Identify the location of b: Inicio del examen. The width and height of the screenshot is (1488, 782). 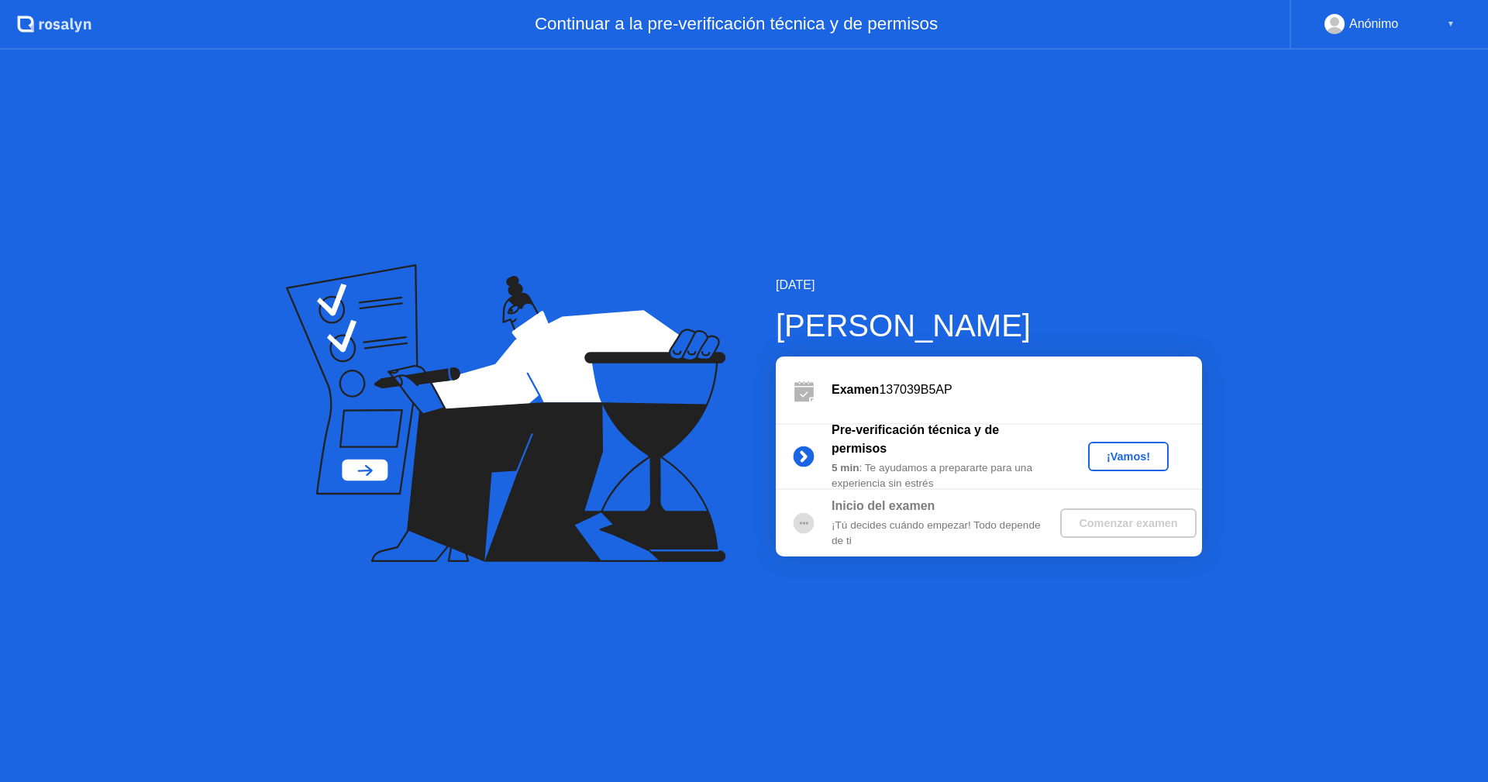
(883, 505).